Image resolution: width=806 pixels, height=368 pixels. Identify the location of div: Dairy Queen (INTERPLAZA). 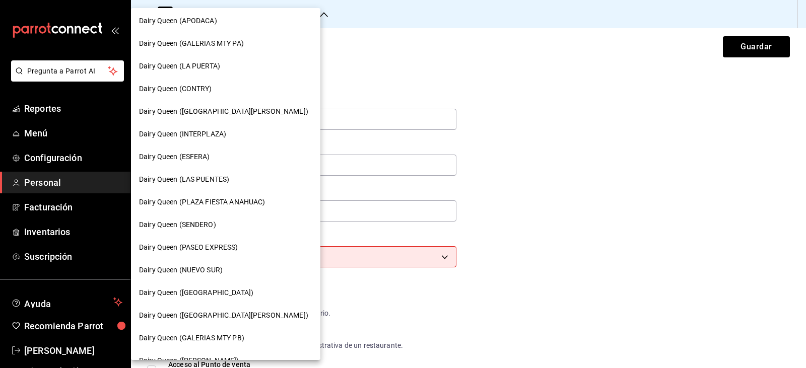
(226, 134).